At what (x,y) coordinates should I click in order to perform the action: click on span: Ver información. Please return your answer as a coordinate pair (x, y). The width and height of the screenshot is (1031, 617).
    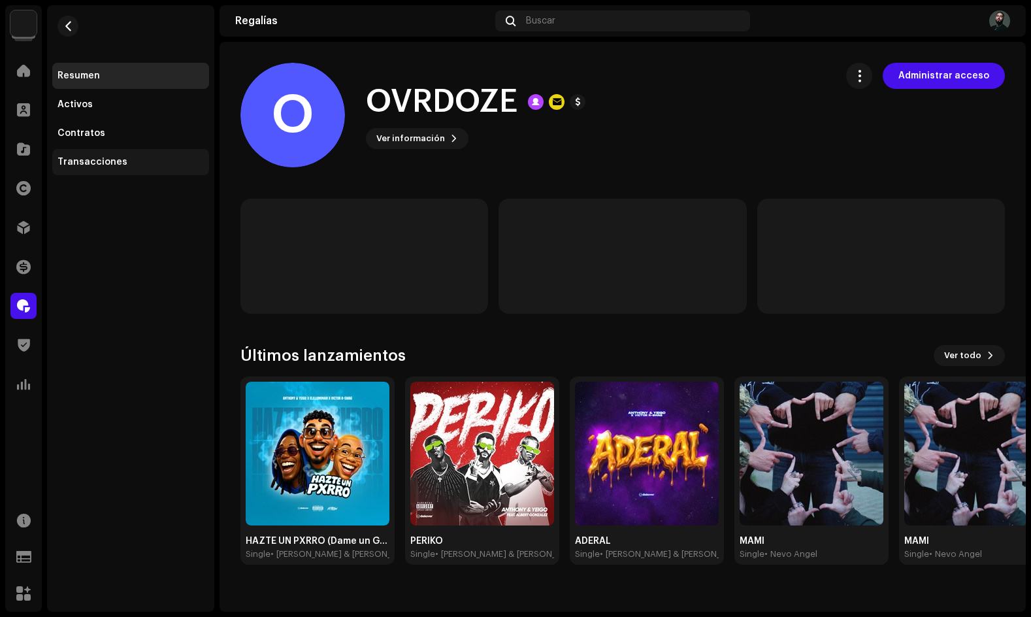
    Looking at the image, I should click on (410, 138).